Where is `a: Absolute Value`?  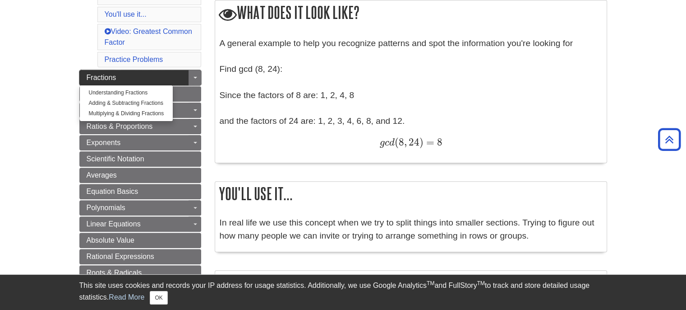
a: Absolute Value is located at coordinates (140, 240).